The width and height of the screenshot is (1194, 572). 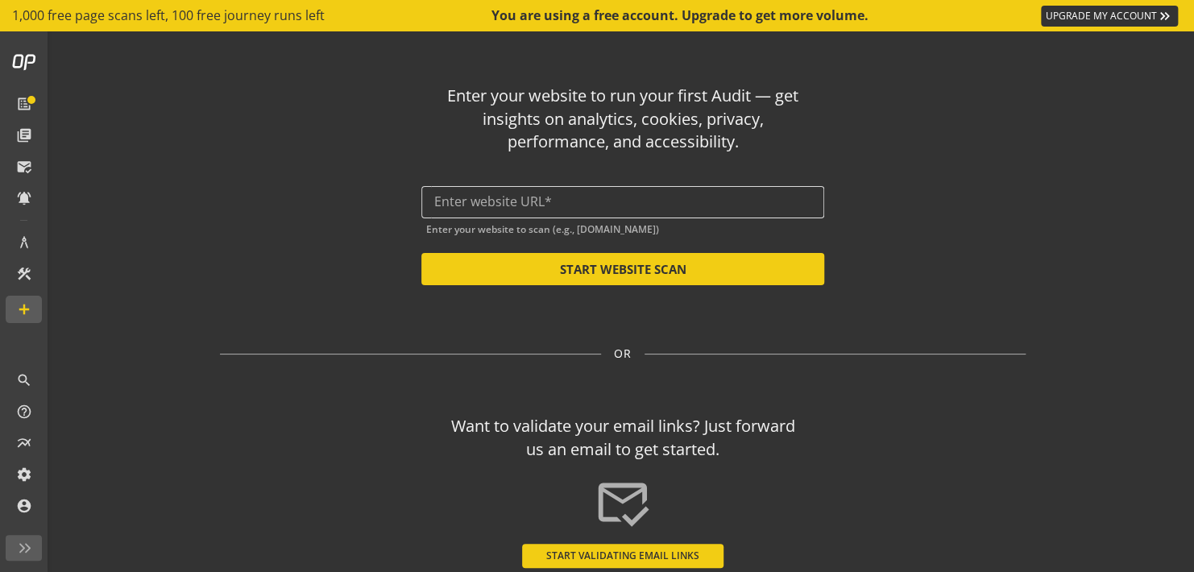 I want to click on span: OR, so click(x=623, y=354).